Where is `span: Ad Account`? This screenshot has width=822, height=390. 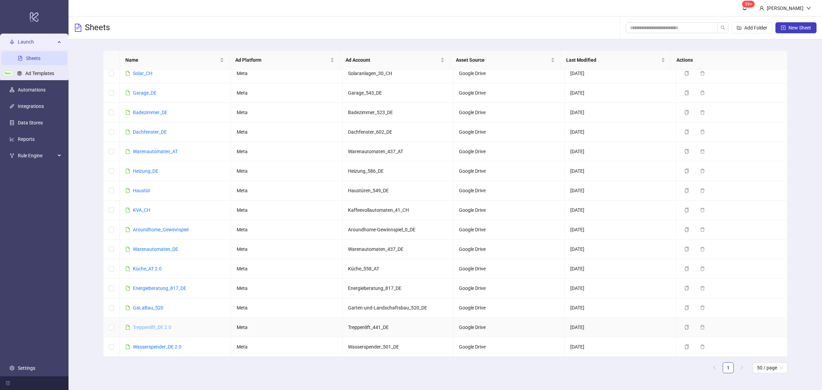
span: Ad Account is located at coordinates (392, 60).